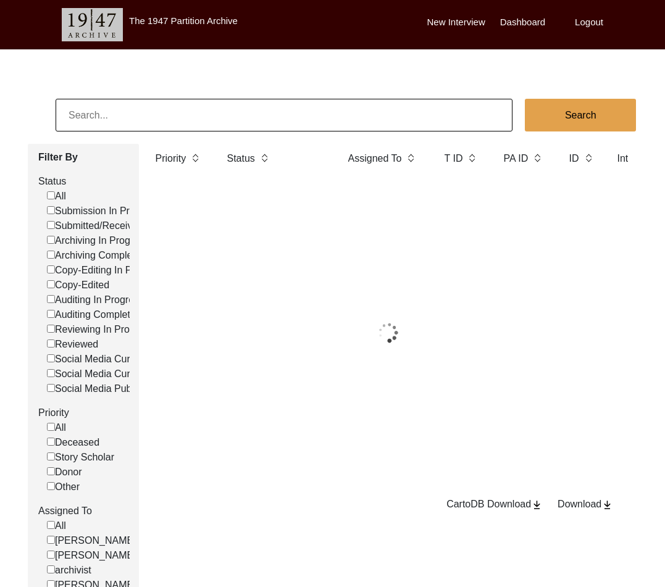  Describe the element at coordinates (51, 343) in the screenshot. I see `input: Reviewed` at that location.